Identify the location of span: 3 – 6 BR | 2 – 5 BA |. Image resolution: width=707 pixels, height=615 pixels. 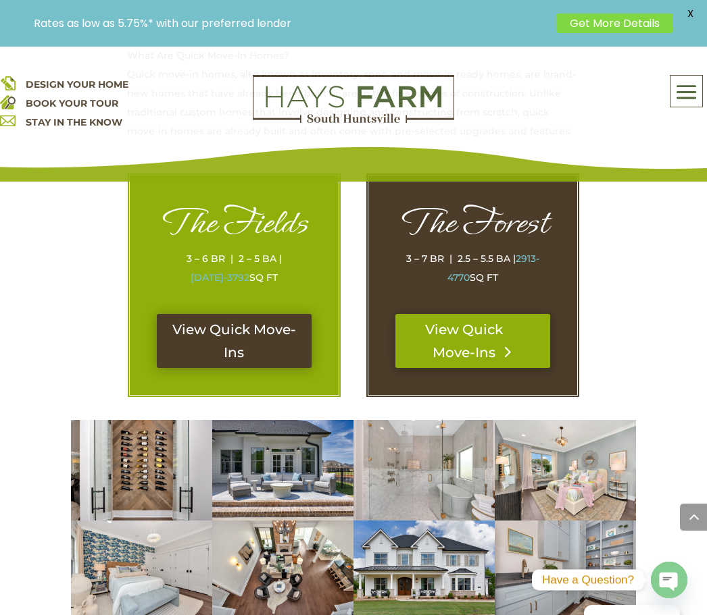
(234, 268).